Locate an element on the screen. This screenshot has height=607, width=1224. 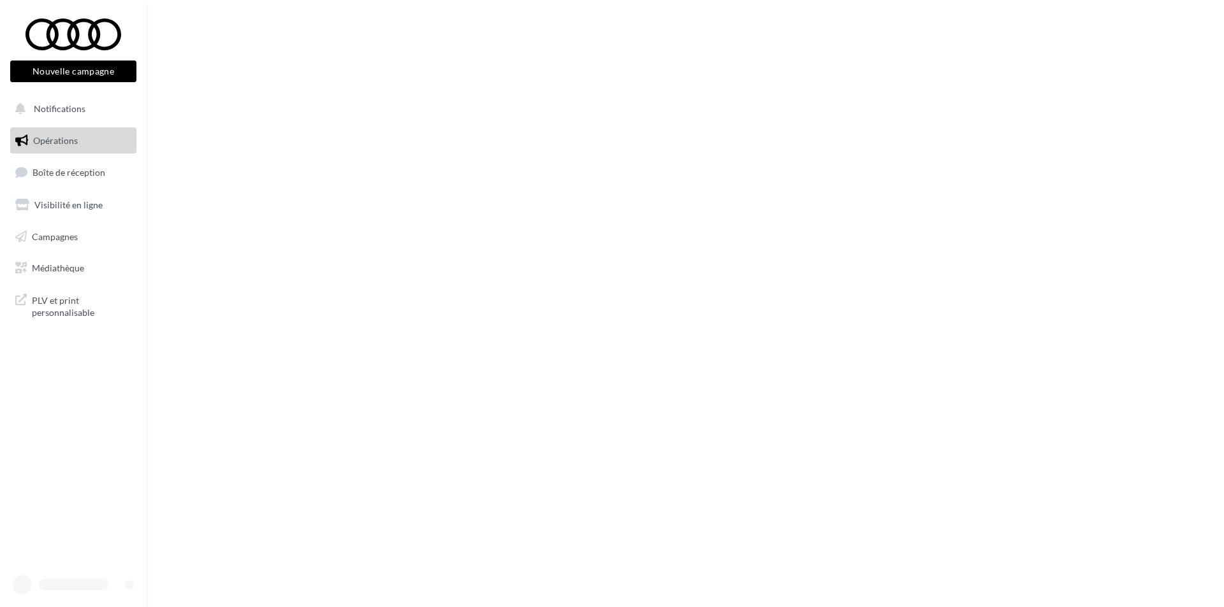
a: Opérations is located at coordinates (73, 141).